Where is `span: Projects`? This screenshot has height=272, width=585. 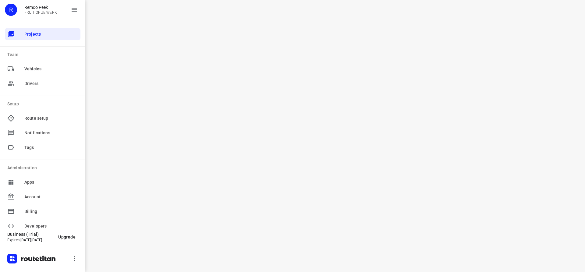 span: Projects is located at coordinates (51, 34).